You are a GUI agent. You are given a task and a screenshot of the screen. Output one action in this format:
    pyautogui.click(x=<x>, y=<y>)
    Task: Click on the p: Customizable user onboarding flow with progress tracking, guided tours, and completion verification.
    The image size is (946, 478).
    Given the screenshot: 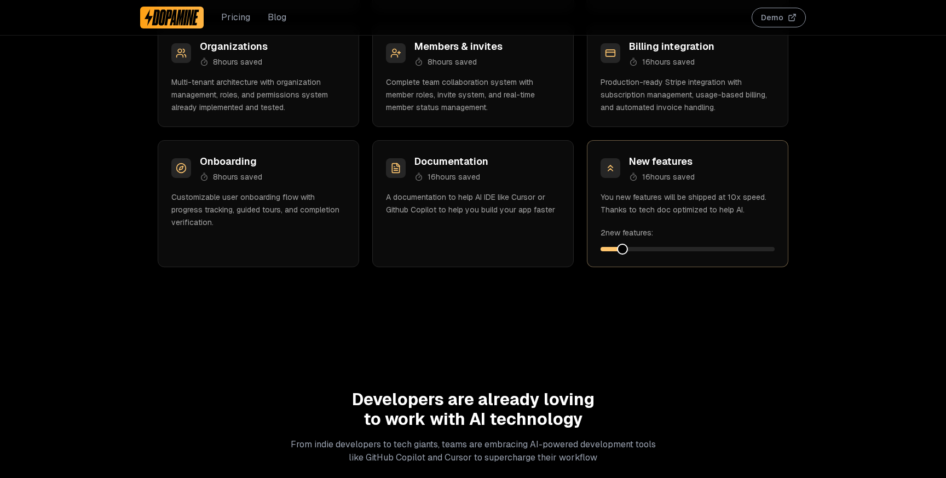 What is the action you would take?
    pyautogui.click(x=259, y=210)
    